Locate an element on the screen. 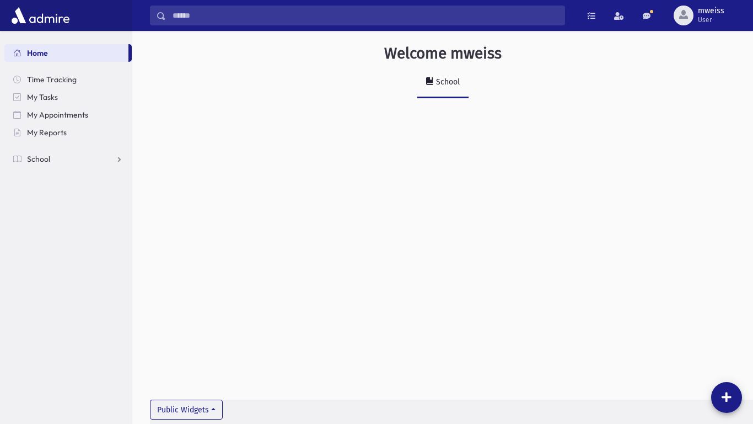 The image size is (753, 424). h3: Welcome mweiss is located at coordinates (443, 54).